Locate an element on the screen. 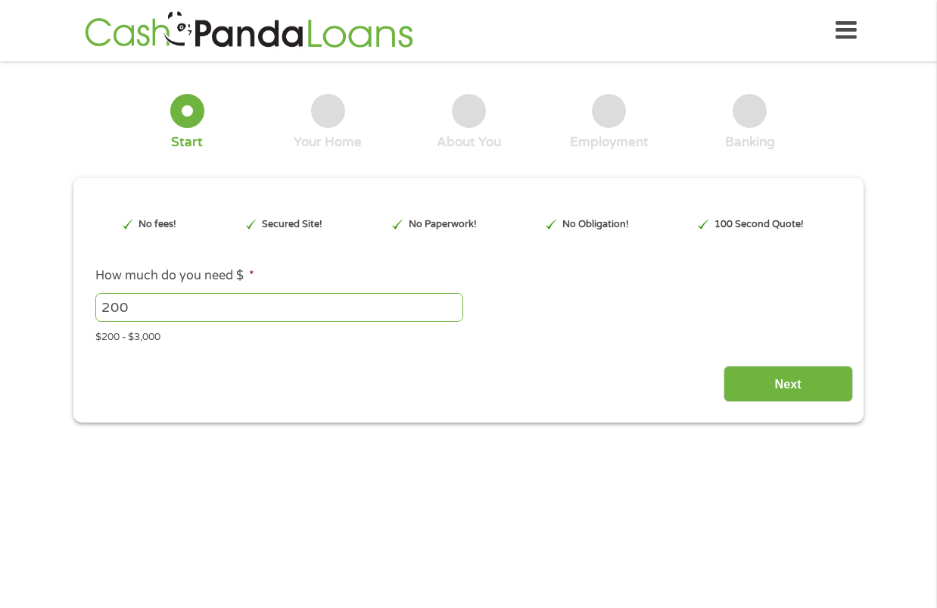 The height and width of the screenshot is (608, 937). label: How much do you need $ is located at coordinates (175, 276).